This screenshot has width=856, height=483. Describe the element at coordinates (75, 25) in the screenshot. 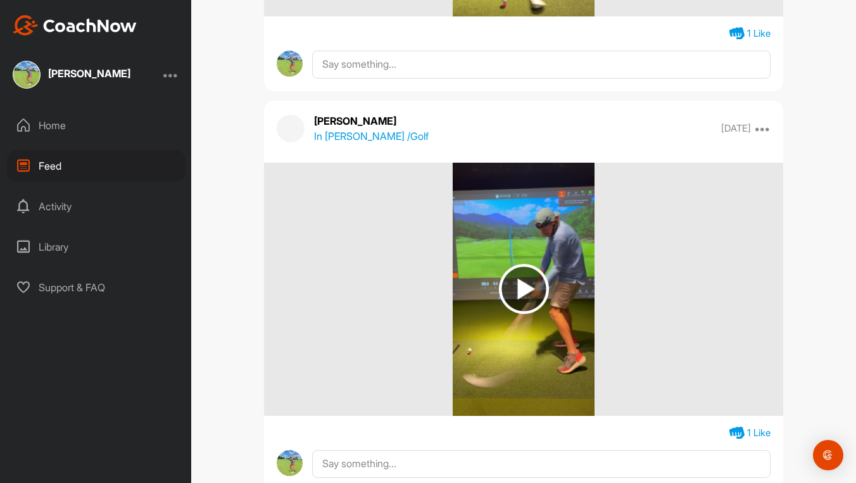

I see `img: CoachNow` at that location.